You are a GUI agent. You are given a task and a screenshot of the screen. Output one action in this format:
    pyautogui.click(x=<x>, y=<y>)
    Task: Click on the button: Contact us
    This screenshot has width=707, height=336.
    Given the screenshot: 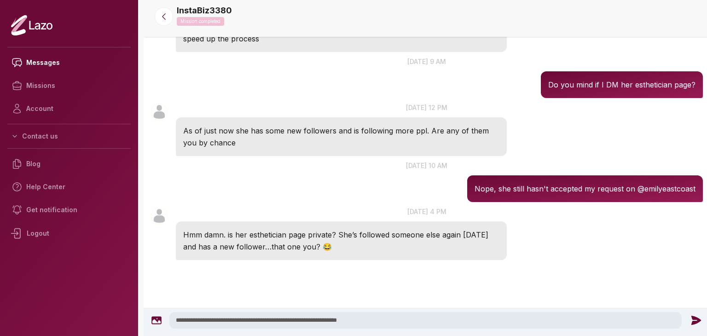 What is the action you would take?
    pyautogui.click(x=69, y=136)
    